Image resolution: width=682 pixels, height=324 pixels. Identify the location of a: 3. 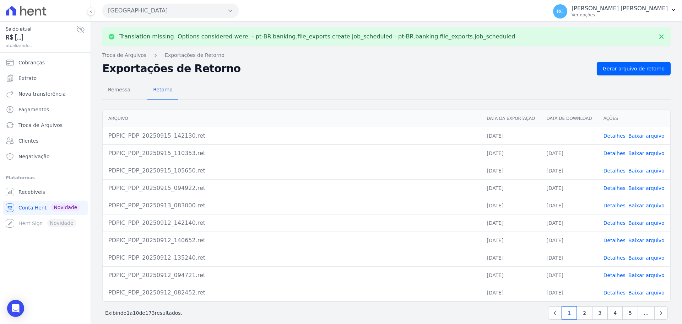
(600, 313).